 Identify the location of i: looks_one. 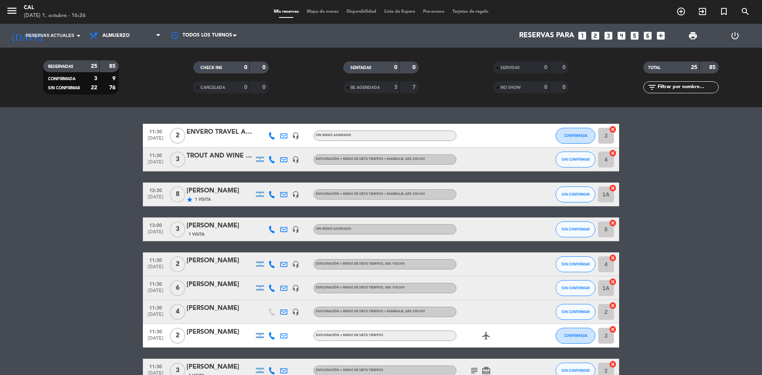
(582, 36).